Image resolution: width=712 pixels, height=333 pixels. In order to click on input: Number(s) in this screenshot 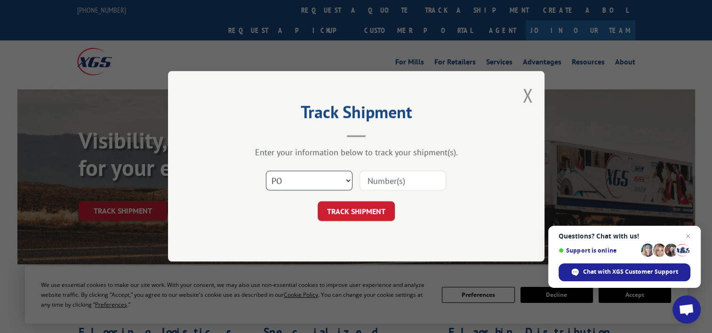, I will do `click(403, 181)`.